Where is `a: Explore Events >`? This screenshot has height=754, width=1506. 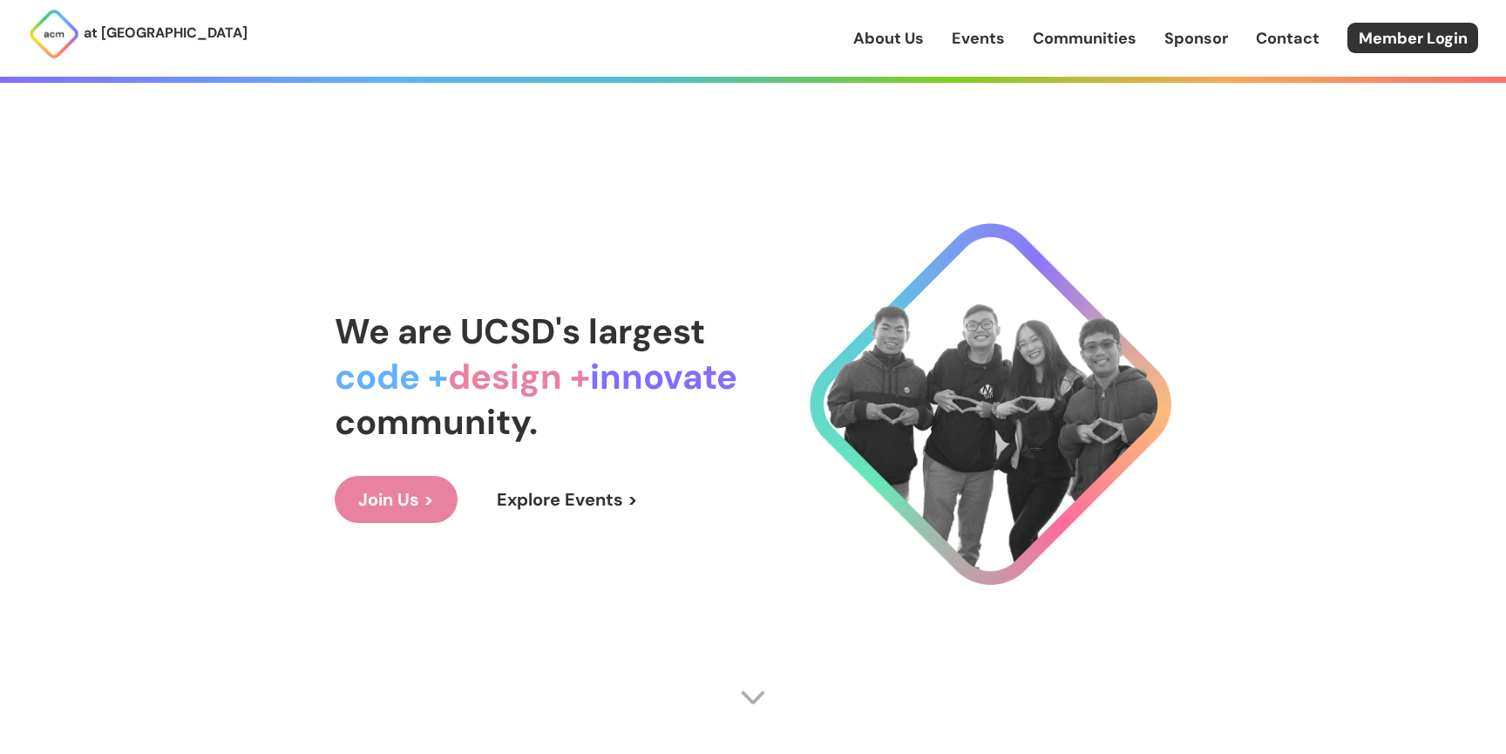 a: Explore Events > is located at coordinates (568, 500).